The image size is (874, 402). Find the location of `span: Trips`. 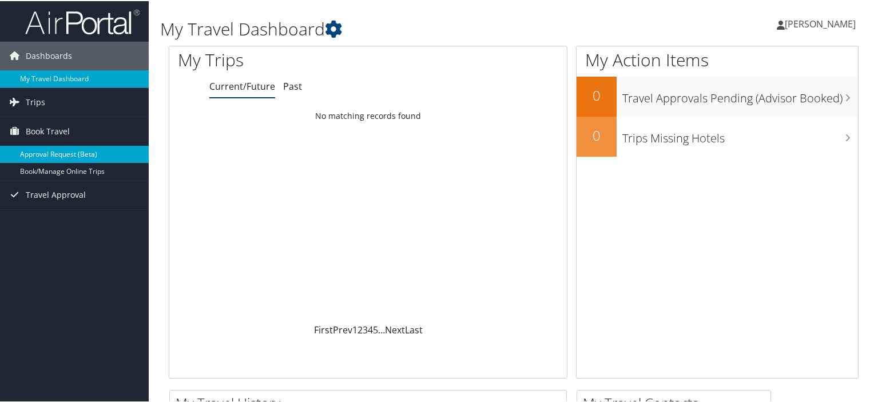

span: Trips is located at coordinates (35, 101).